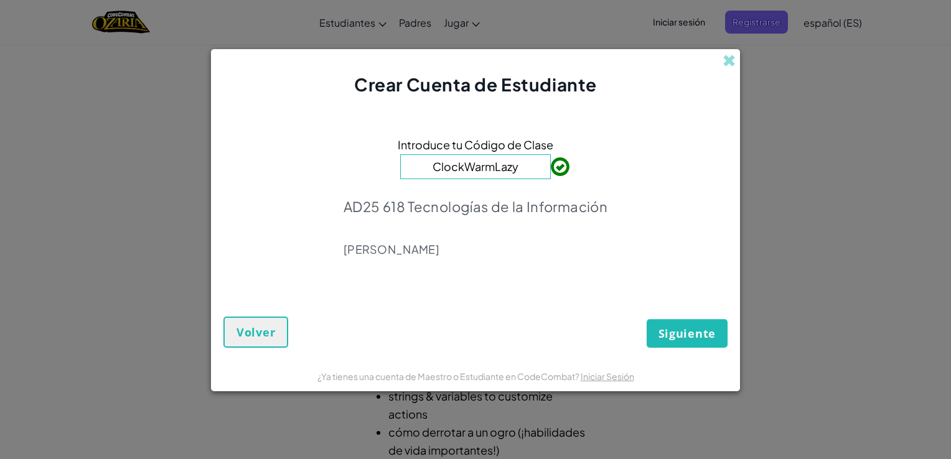 The width and height of the screenshot is (951, 459). What do you see at coordinates (687, 334) in the screenshot?
I see `span: Siguiente` at bounding box center [687, 334].